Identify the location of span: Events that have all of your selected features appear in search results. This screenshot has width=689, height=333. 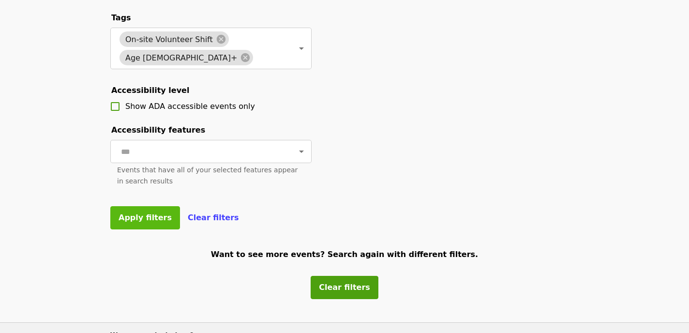
(207, 175).